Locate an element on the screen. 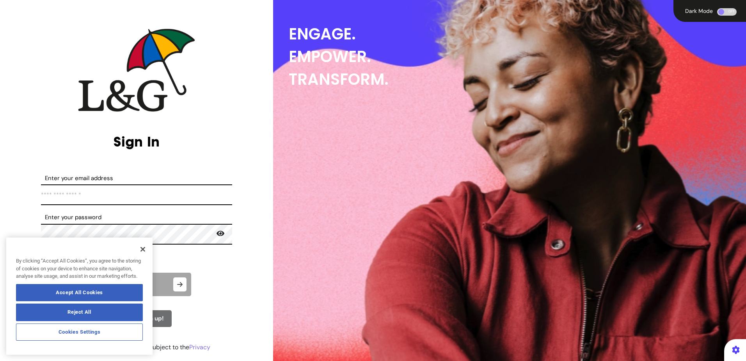  div: ENGAGE. is located at coordinates (518, 34).